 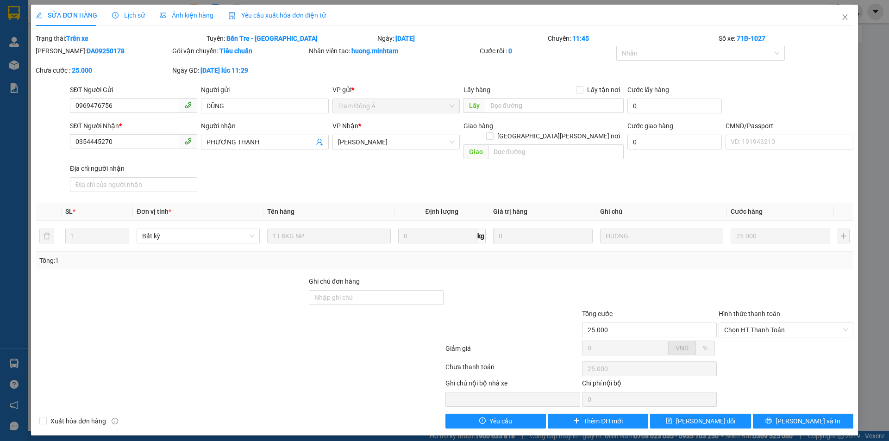 I want to click on b: DA09250178, so click(x=106, y=51).